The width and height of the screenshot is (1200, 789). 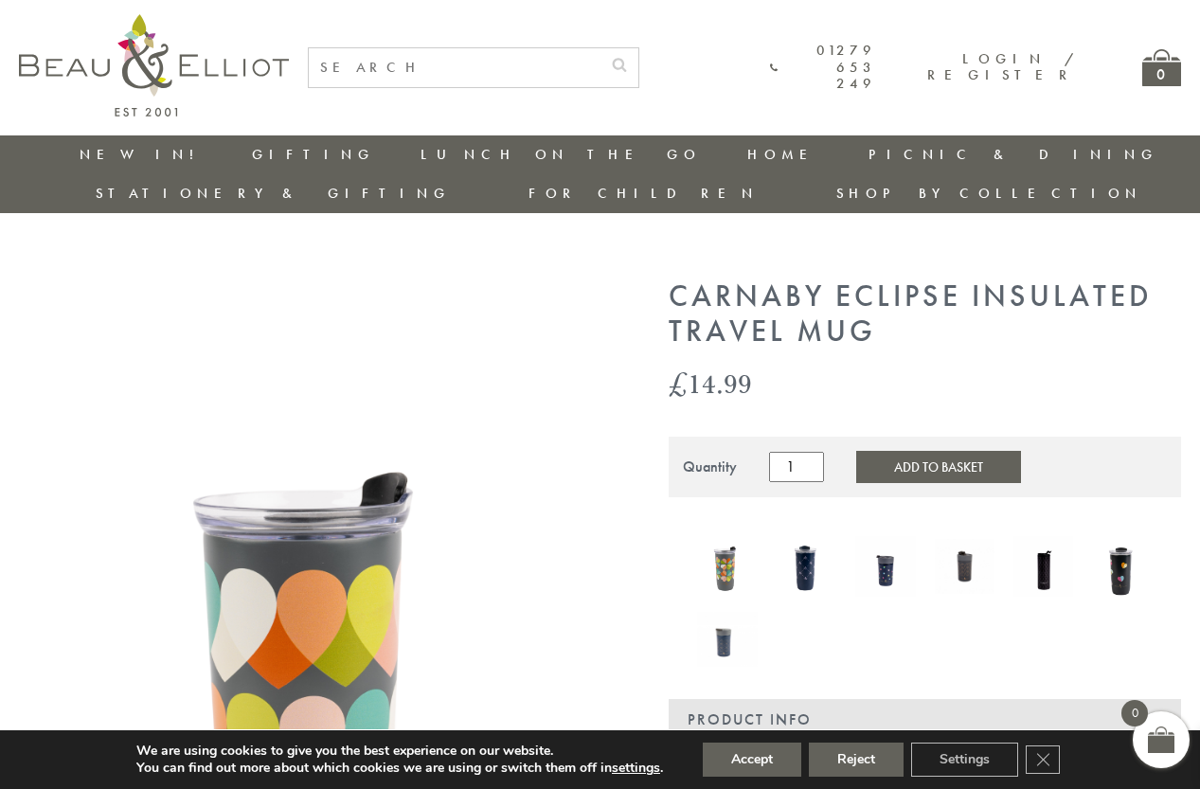 I want to click on div: Product Info, so click(x=924, y=720).